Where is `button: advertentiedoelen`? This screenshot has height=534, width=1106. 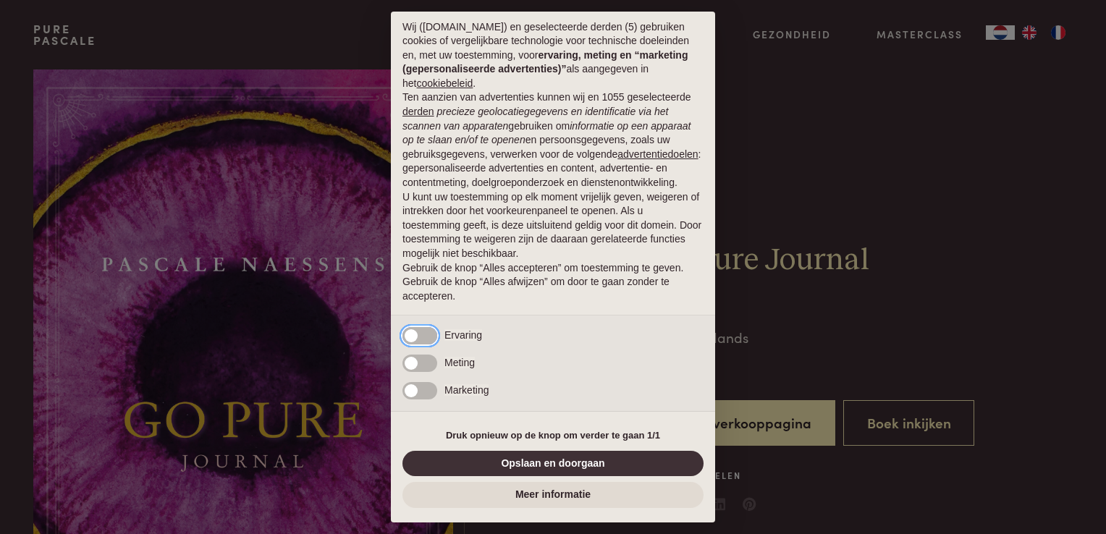 button: advertentiedoelen is located at coordinates (657, 155).